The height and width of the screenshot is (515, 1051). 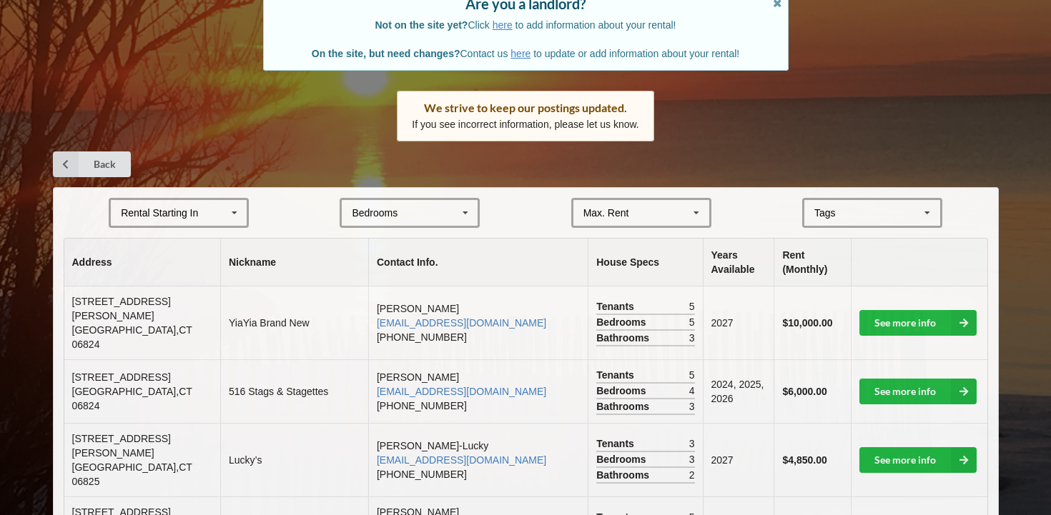 I want to click on td: 2024, 2025, 2026, so click(x=738, y=391).